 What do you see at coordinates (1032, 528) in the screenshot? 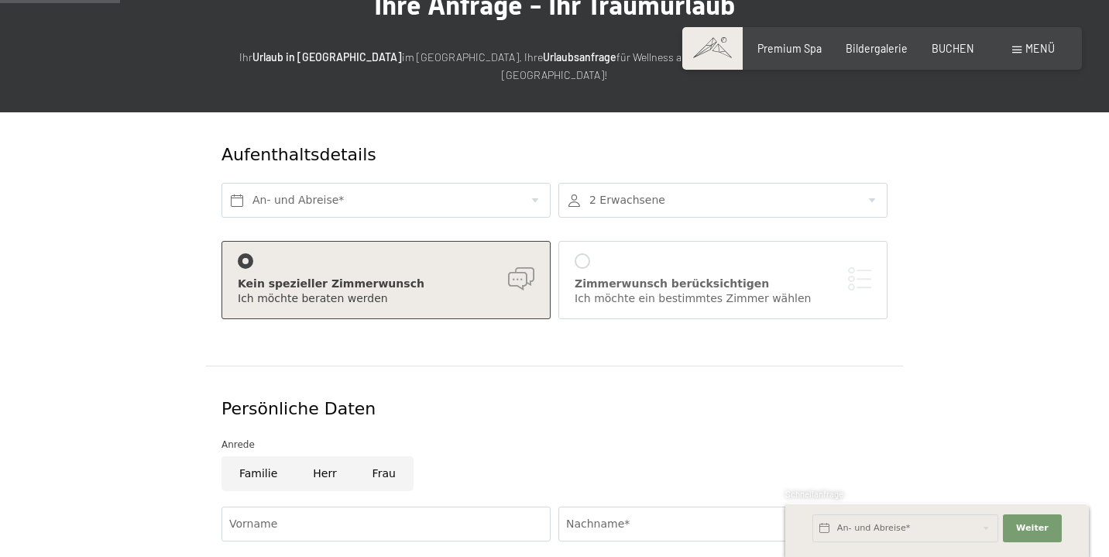
I see `button: Weiter` at bounding box center [1032, 528].